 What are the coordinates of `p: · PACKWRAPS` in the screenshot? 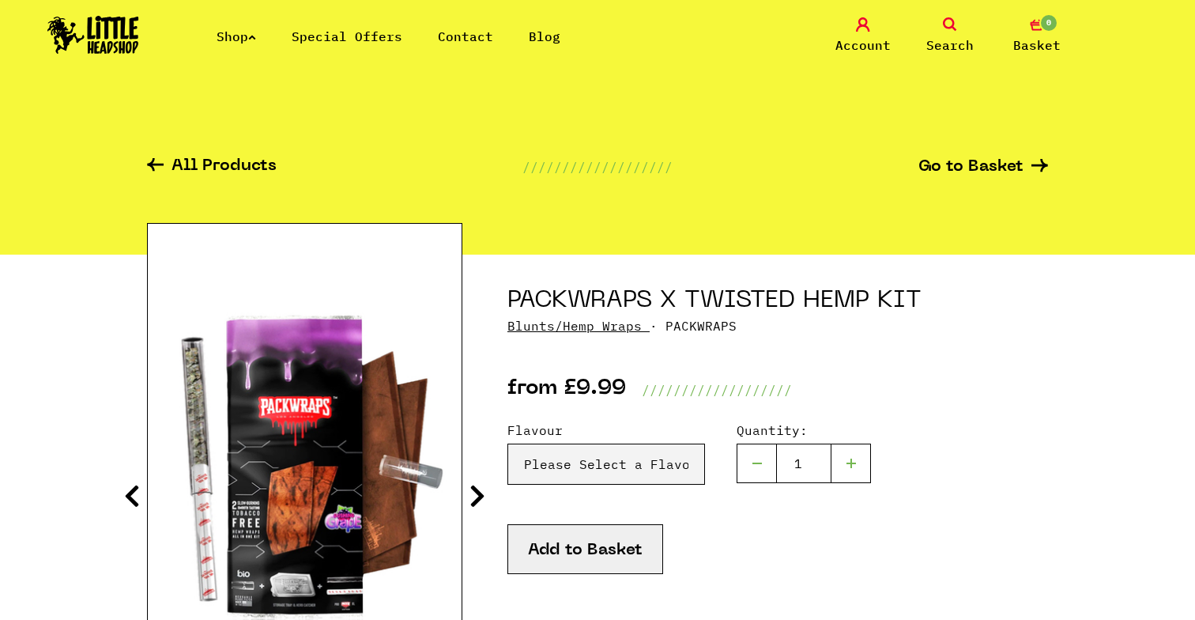 It's located at (778, 326).